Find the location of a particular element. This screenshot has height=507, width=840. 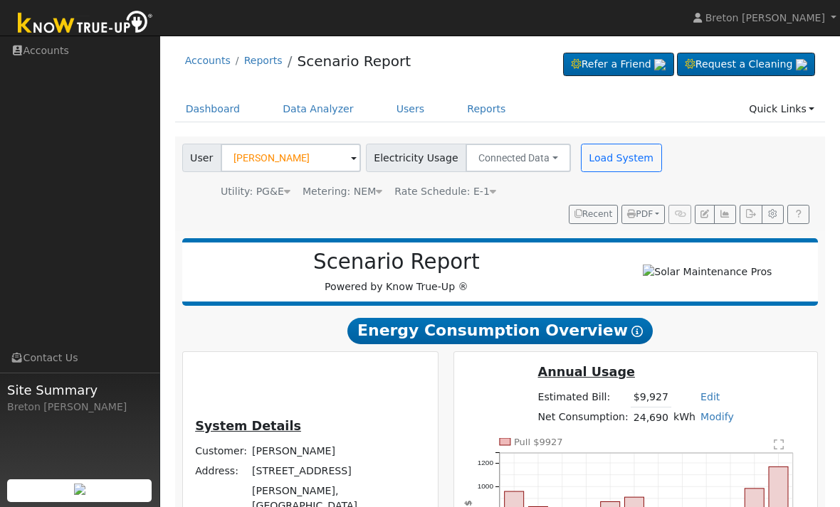

span: Electricity Usage is located at coordinates (416, 158).